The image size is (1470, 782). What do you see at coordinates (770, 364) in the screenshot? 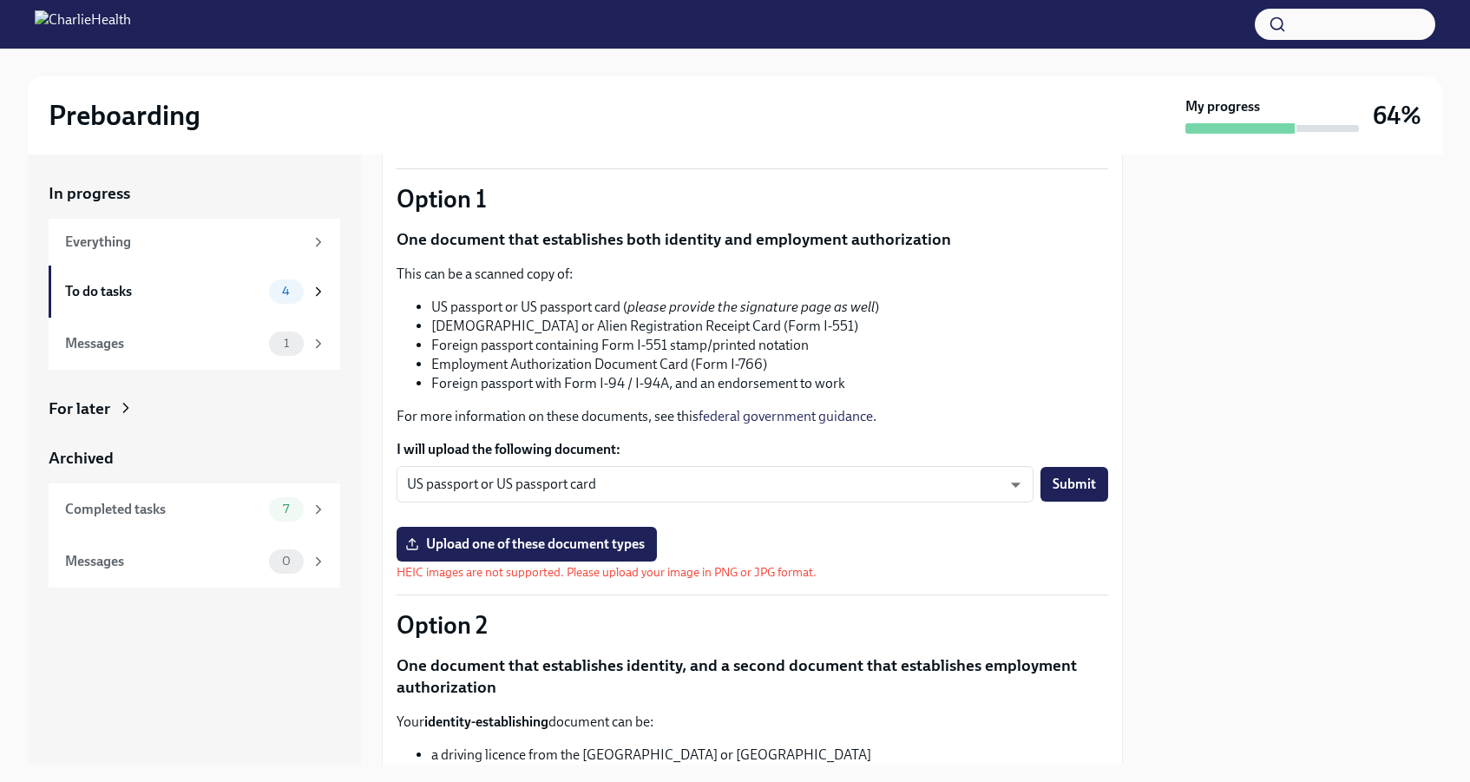
I see `li: Employment Authorization Document Card (Form I-766)` at bounding box center [770, 364].